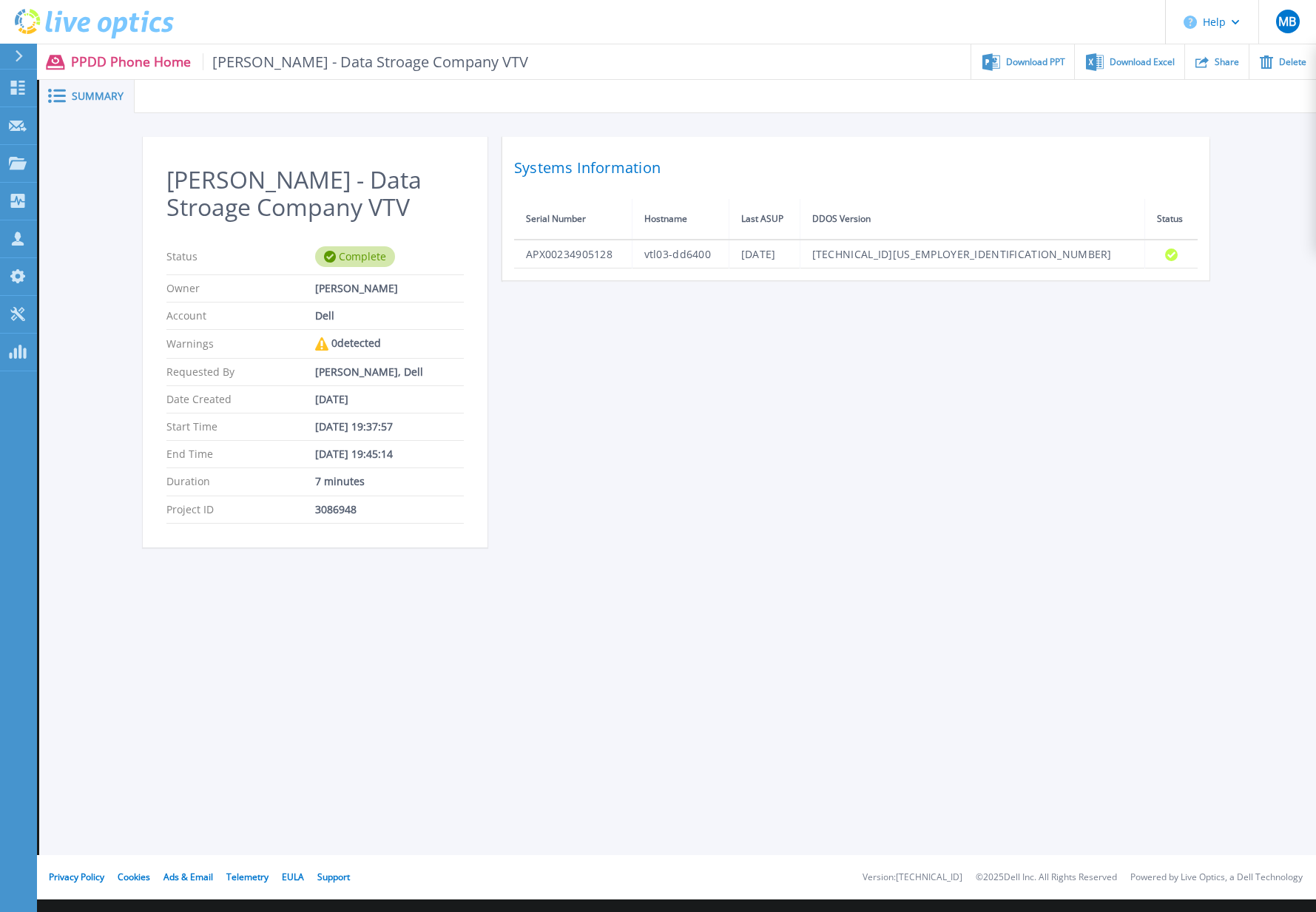  Describe the element at coordinates (389, 510) in the screenshot. I see `div: 3086948` at that location.